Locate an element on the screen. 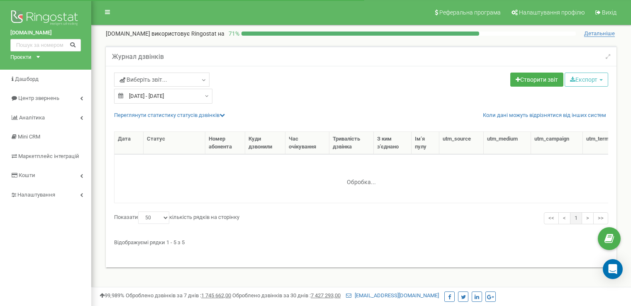 This screenshot has width=631, height=306. span: Аналiтика is located at coordinates (32, 117).